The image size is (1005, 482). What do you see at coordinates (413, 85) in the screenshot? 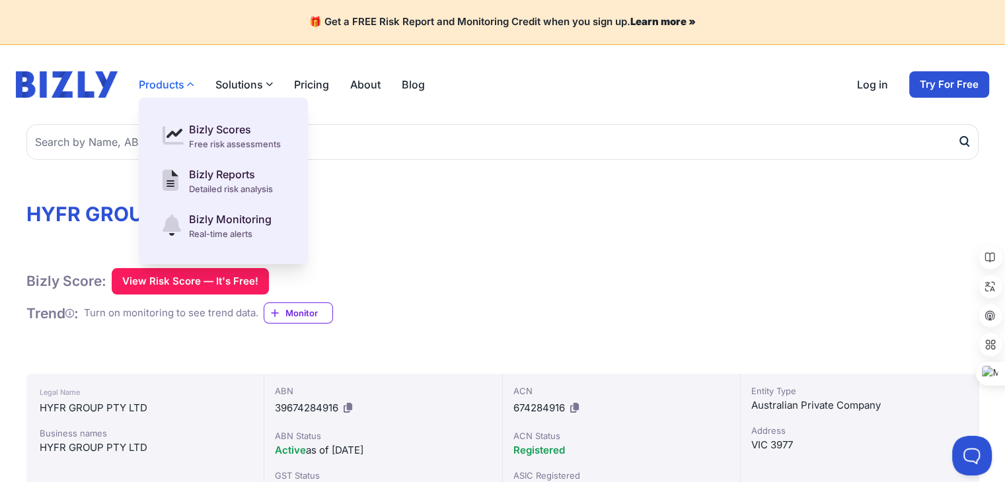
I see `a: Blog` at bounding box center [413, 85].